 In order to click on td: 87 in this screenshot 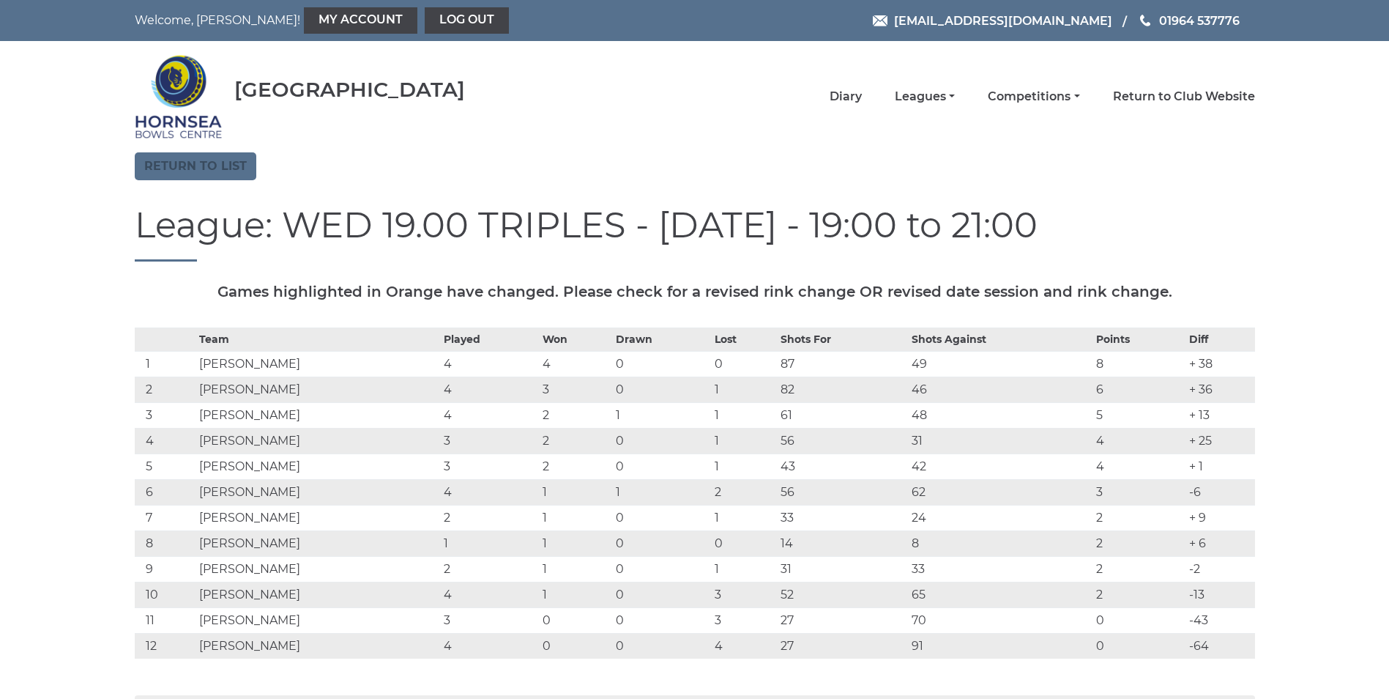, I will do `click(842, 363)`.